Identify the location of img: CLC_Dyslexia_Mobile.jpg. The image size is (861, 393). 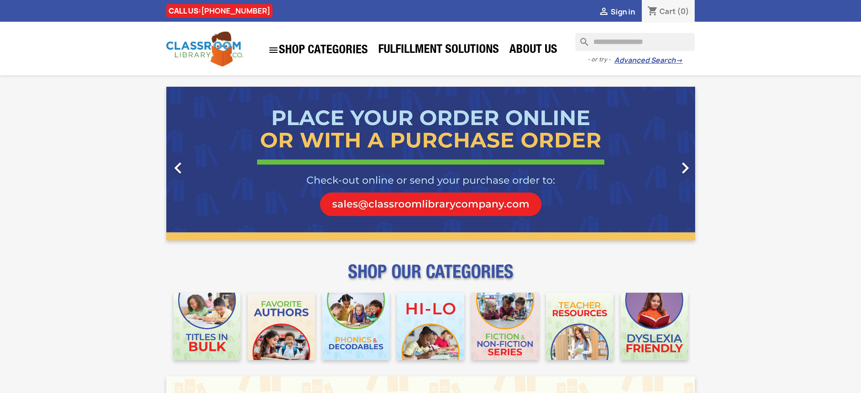
(654, 326).